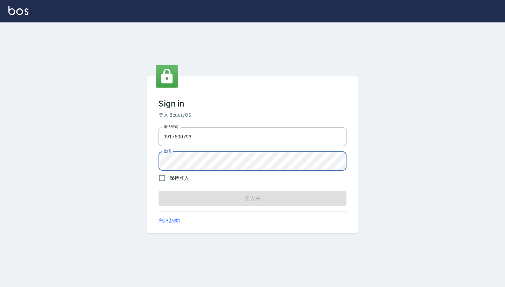  What do you see at coordinates (171, 127) in the screenshot?
I see `label: 電話號碼` at bounding box center [171, 127].